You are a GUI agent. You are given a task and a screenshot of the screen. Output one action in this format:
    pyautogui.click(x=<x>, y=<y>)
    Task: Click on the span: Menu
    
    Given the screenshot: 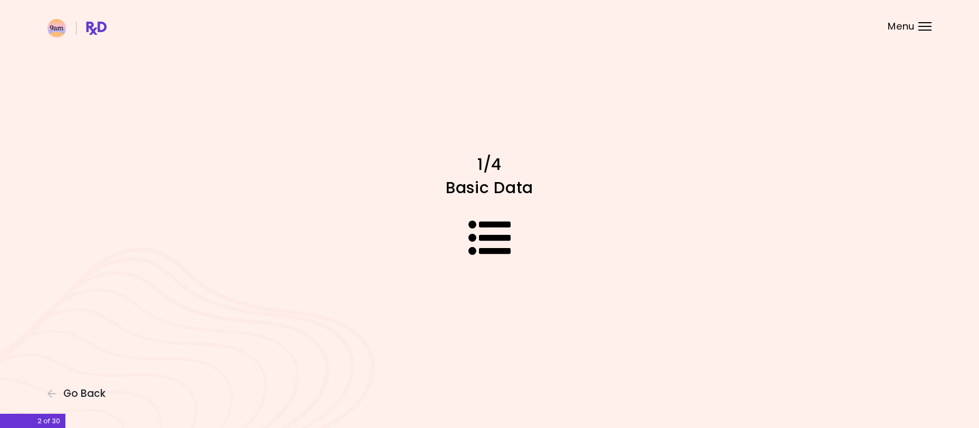 What is the action you would take?
    pyautogui.click(x=901, y=26)
    